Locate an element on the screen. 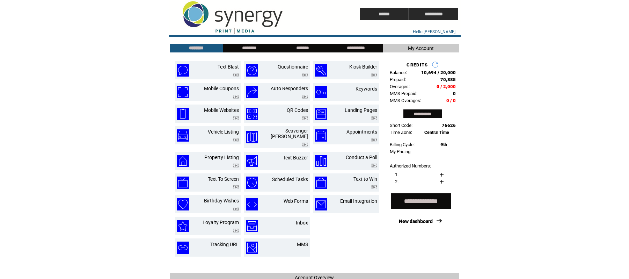 The width and height of the screenshot is (629, 279). span: Balance: is located at coordinates (398, 72).